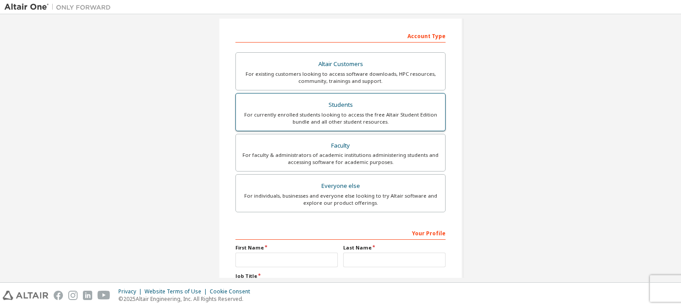 The image size is (681, 308). What do you see at coordinates (340, 233) in the screenshot?
I see `div: Your Profile` at bounding box center [340, 233].